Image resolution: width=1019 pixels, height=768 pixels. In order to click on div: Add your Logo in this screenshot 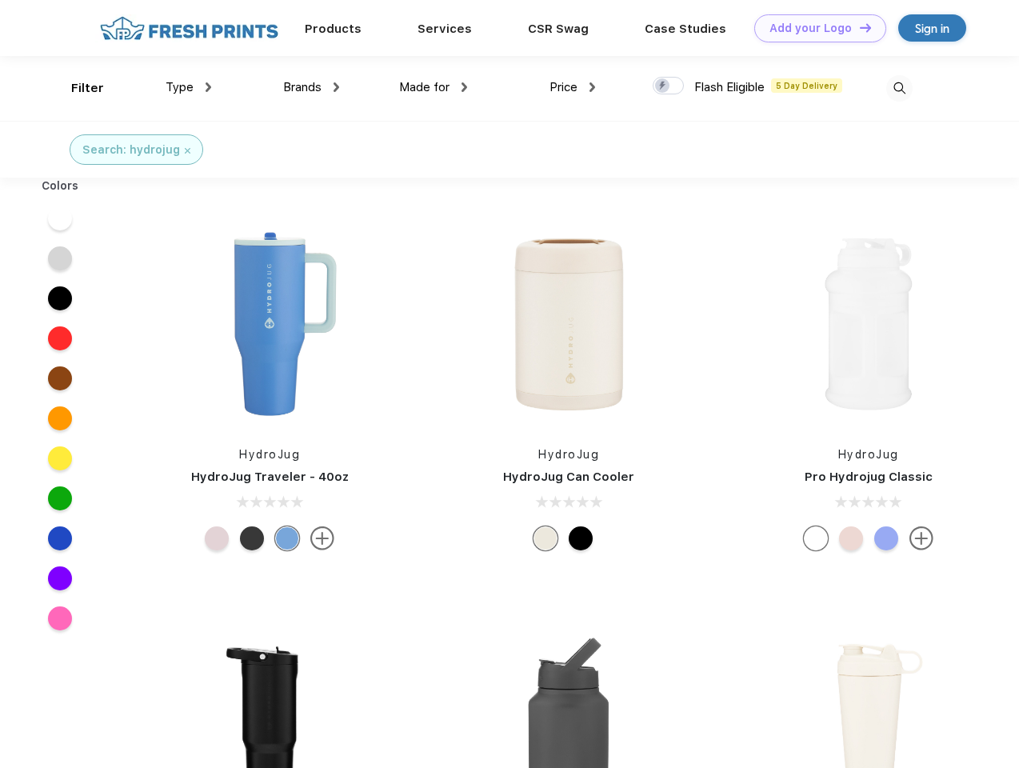, I will do `click(811, 28)`.